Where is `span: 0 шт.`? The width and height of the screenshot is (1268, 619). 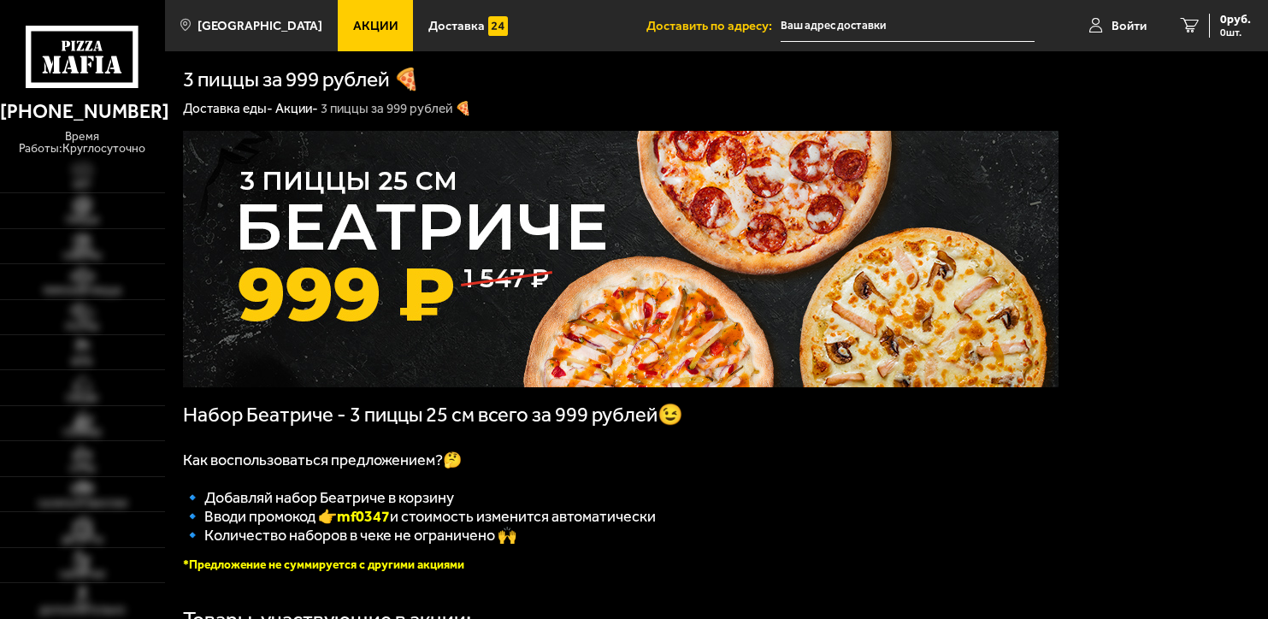
span: 0 шт. is located at coordinates (1236, 33).